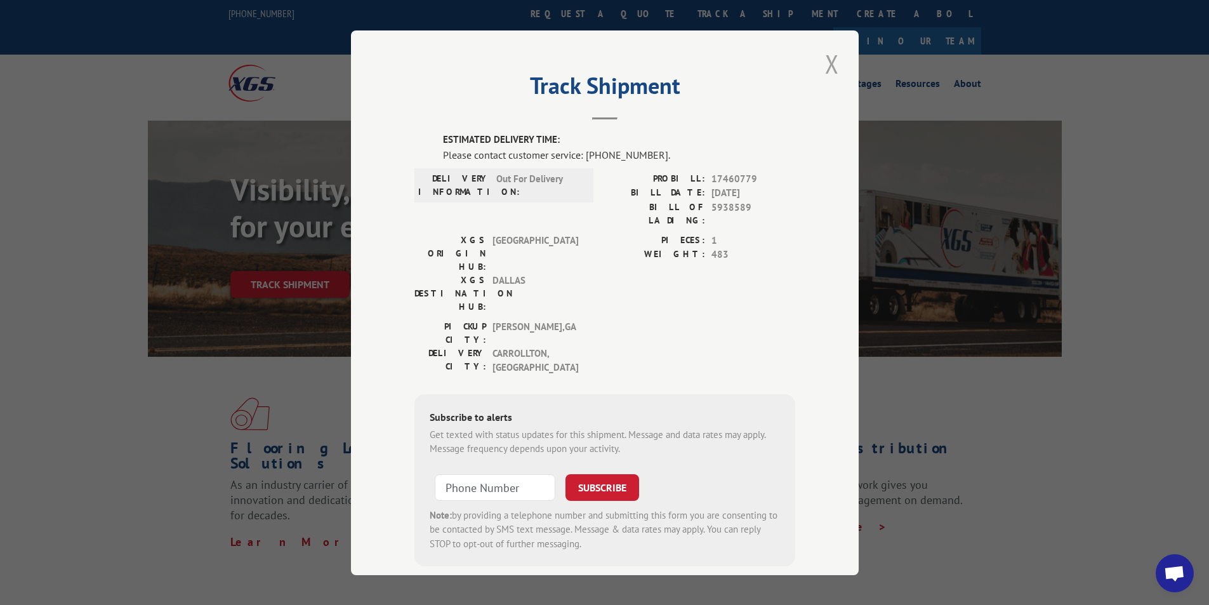  I want to click on span: DALLAS, so click(535, 292).